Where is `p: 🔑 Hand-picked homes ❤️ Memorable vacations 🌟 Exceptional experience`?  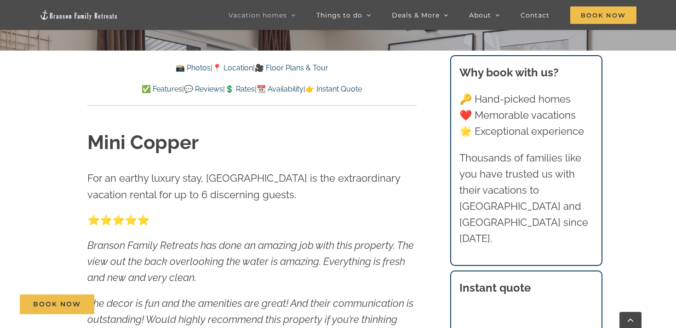 p: 🔑 Hand-picked homes ❤️ Memorable vacations 🌟 Exceptional experience is located at coordinates (527, 115).